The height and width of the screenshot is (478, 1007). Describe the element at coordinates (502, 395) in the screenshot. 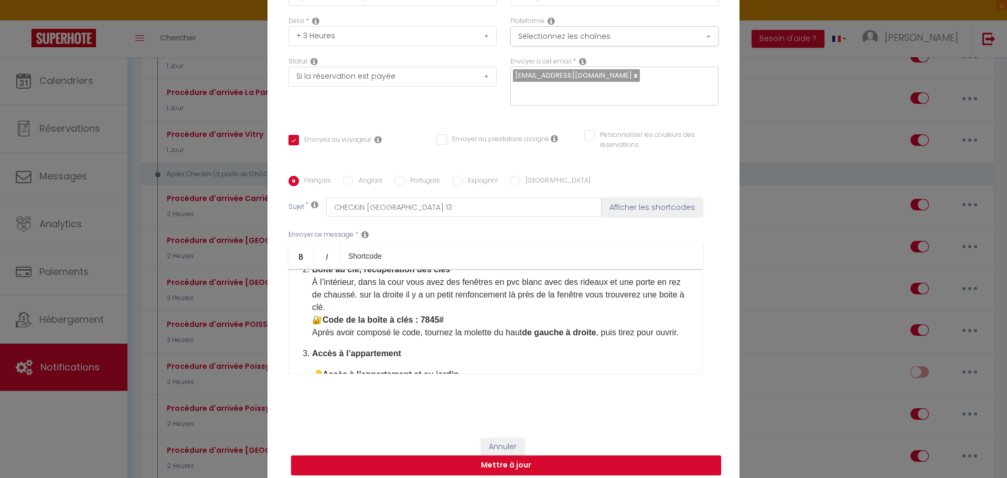

I see `li: 🔑 Revenez , ouvrez-la, puis : vous accéderez à l’appartement avec la . Dans la , vous trouverez s...` at that location.